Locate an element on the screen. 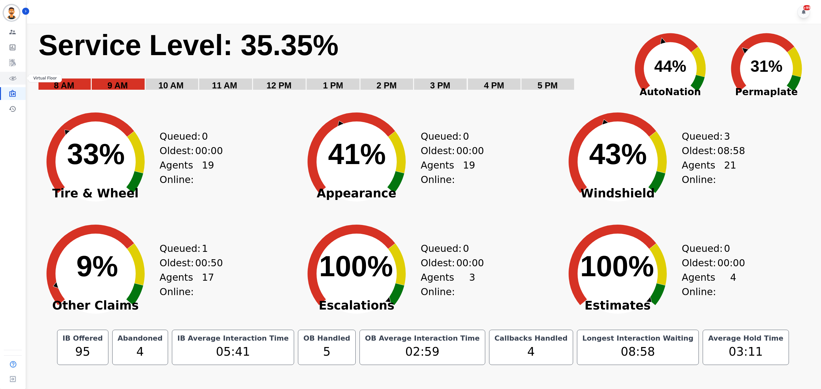 Image resolution: width=821 pixels, height=389 pixels. span: Other Claims is located at coordinates (96, 306).